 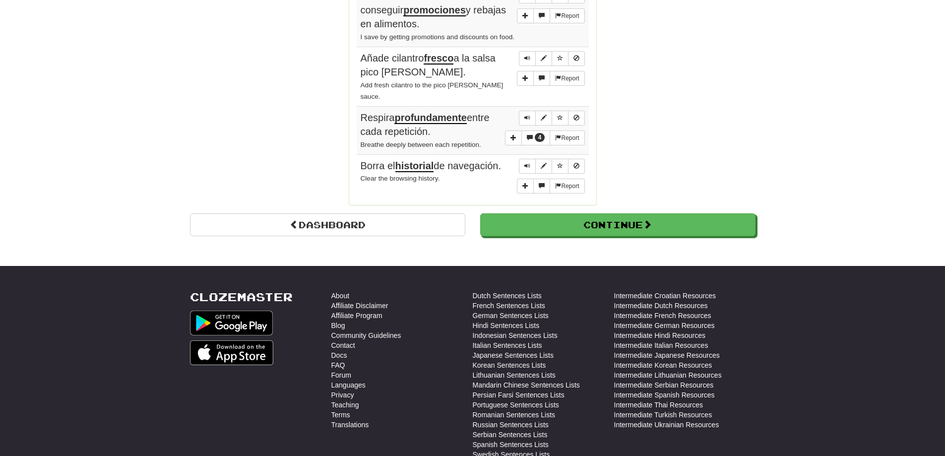 I want to click on span: 4, so click(x=540, y=137).